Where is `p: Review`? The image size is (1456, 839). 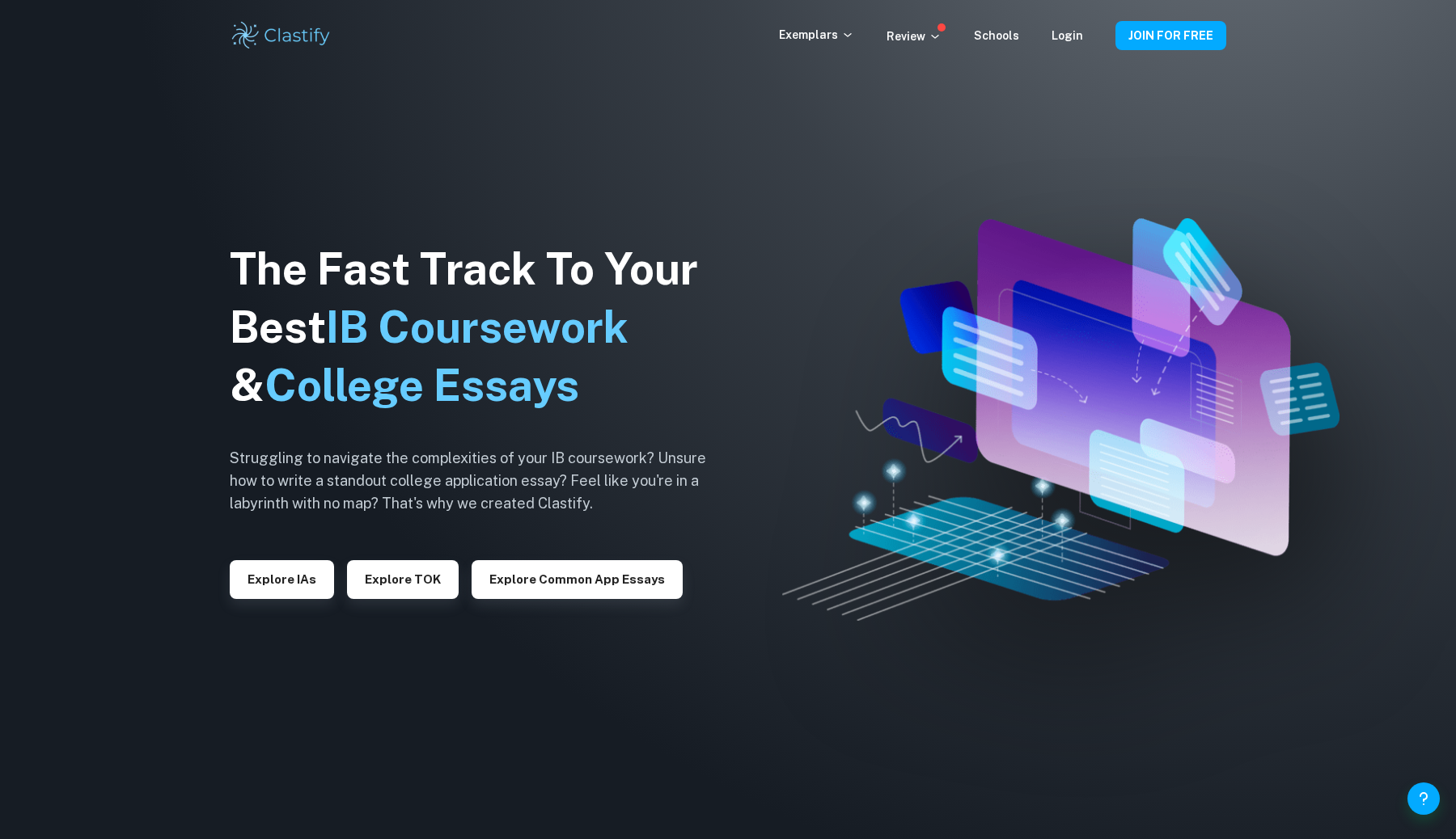
p: Review is located at coordinates (913, 36).